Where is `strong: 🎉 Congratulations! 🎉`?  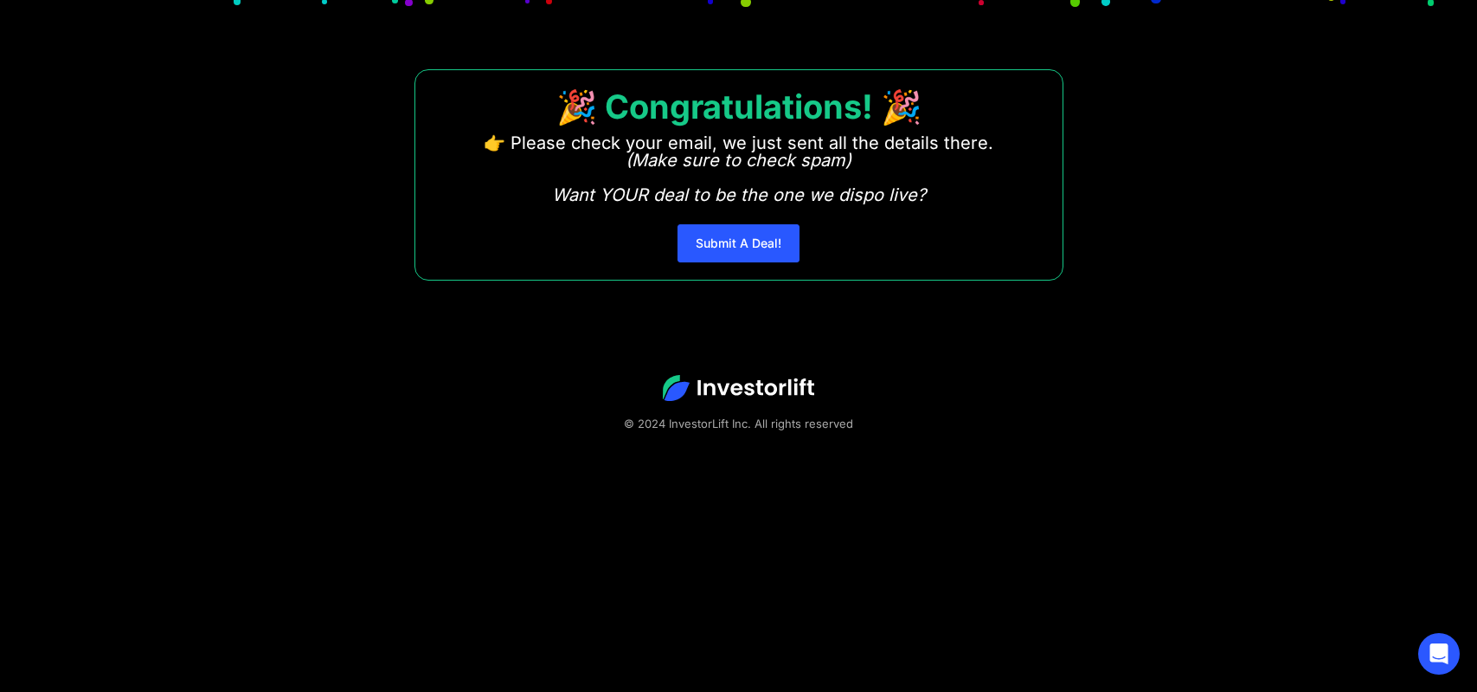
strong: 🎉 Congratulations! 🎉 is located at coordinates (739, 106).